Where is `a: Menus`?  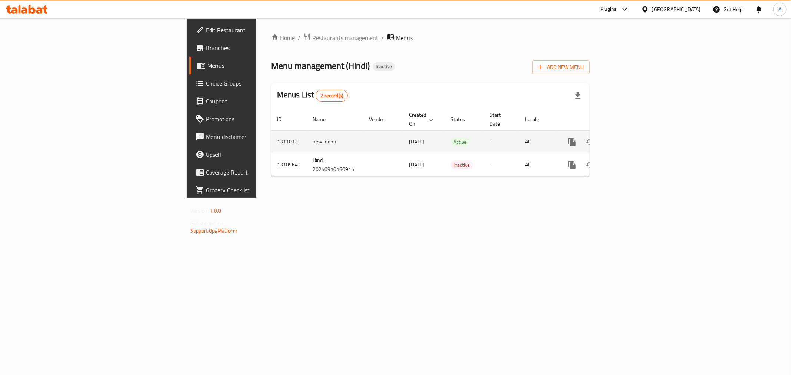 a: Menus is located at coordinates (254, 66).